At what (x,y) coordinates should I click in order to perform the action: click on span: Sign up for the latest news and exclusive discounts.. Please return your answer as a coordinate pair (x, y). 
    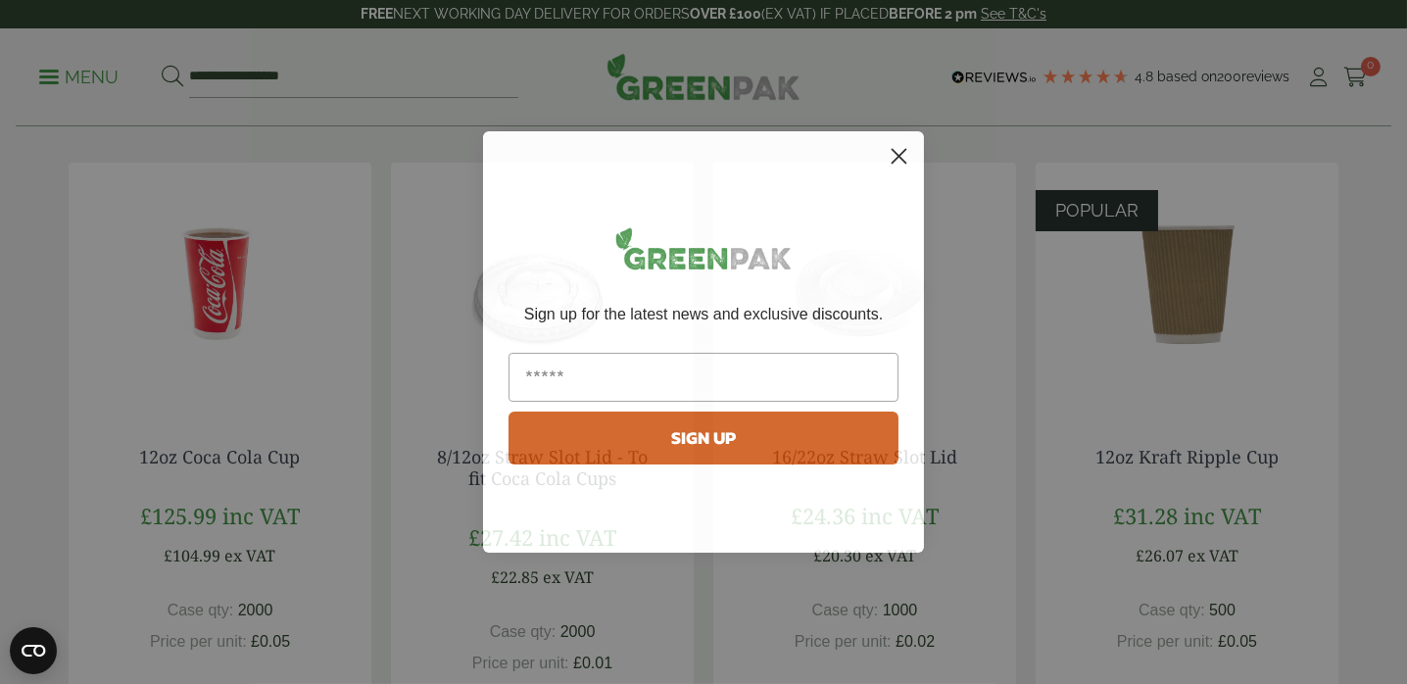
    Looking at the image, I should click on (704, 314).